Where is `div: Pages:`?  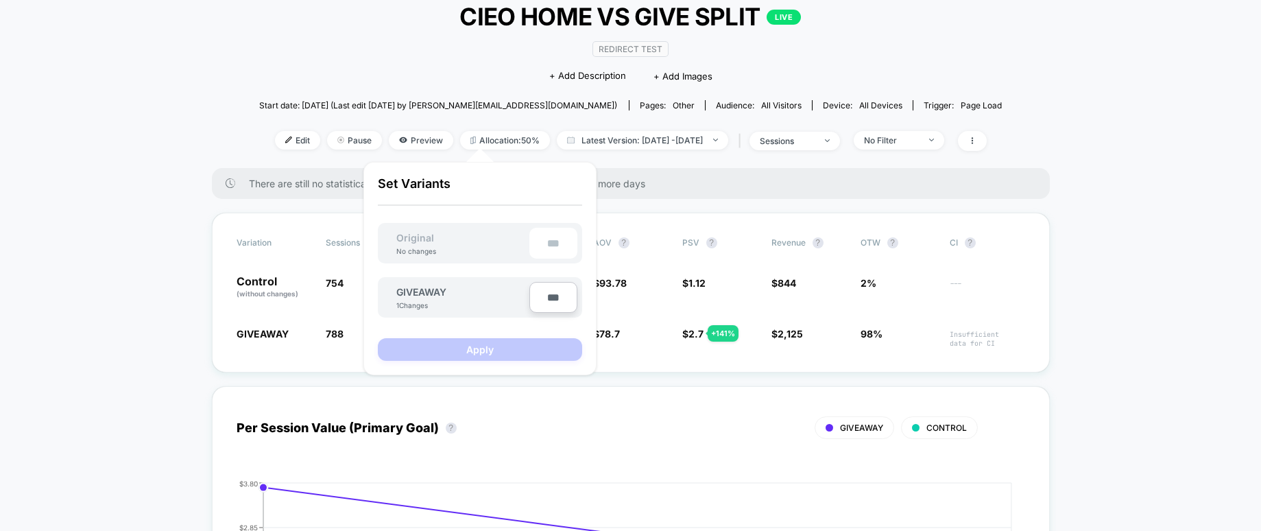 div: Pages: is located at coordinates (667, 105).